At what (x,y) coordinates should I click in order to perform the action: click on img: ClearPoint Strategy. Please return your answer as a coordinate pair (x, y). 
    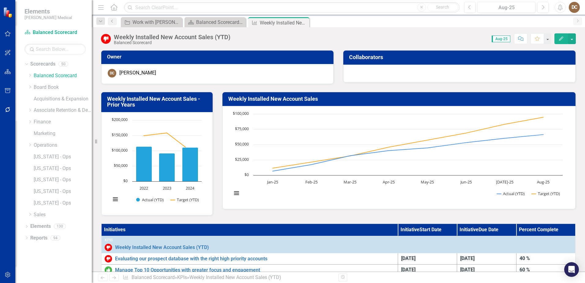
    Looking at the image, I should click on (8, 12).